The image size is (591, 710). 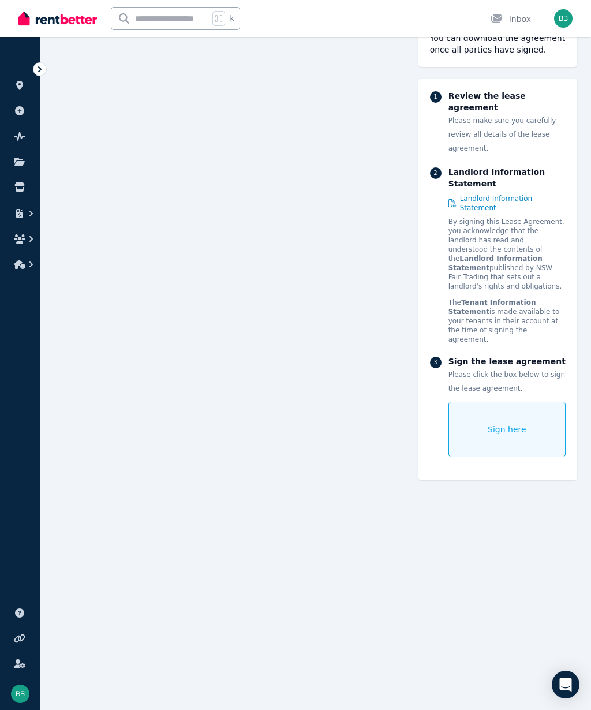 I want to click on p: The is made available to your tenants in their account at the time of signing the agreement., so click(x=507, y=321).